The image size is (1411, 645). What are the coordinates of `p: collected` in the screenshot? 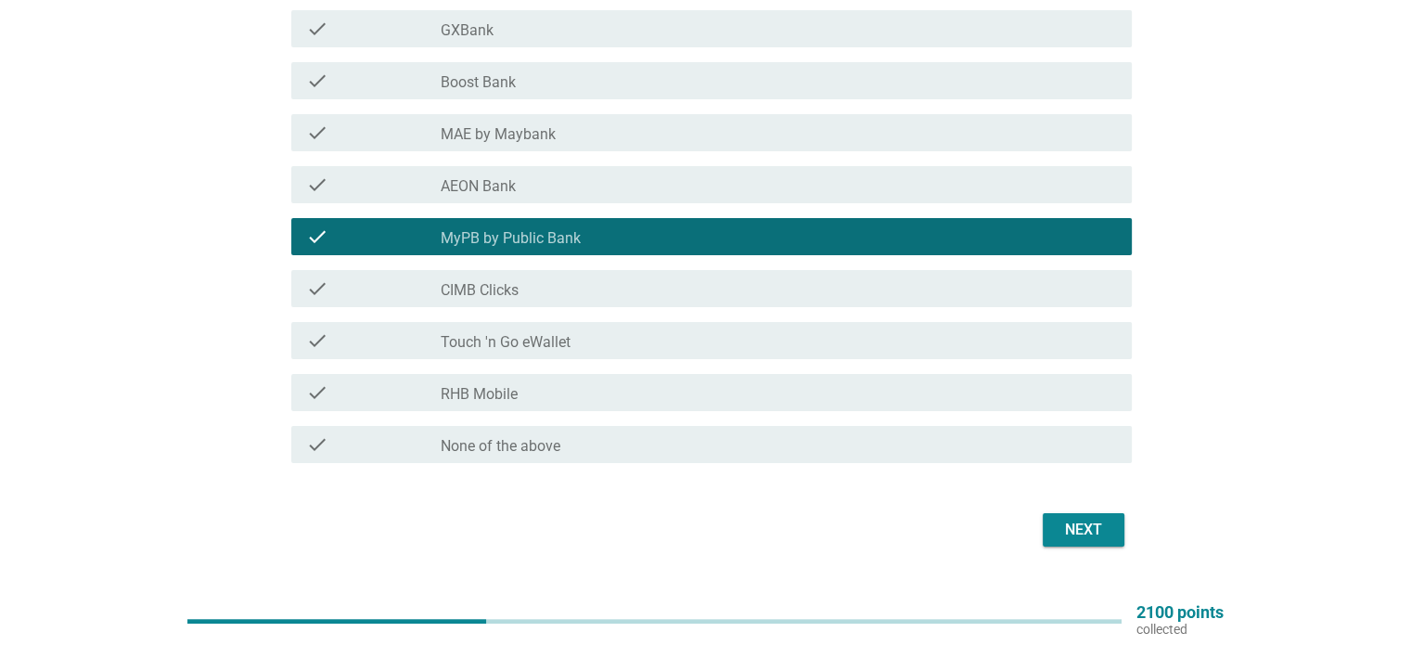 It's located at (1180, 629).